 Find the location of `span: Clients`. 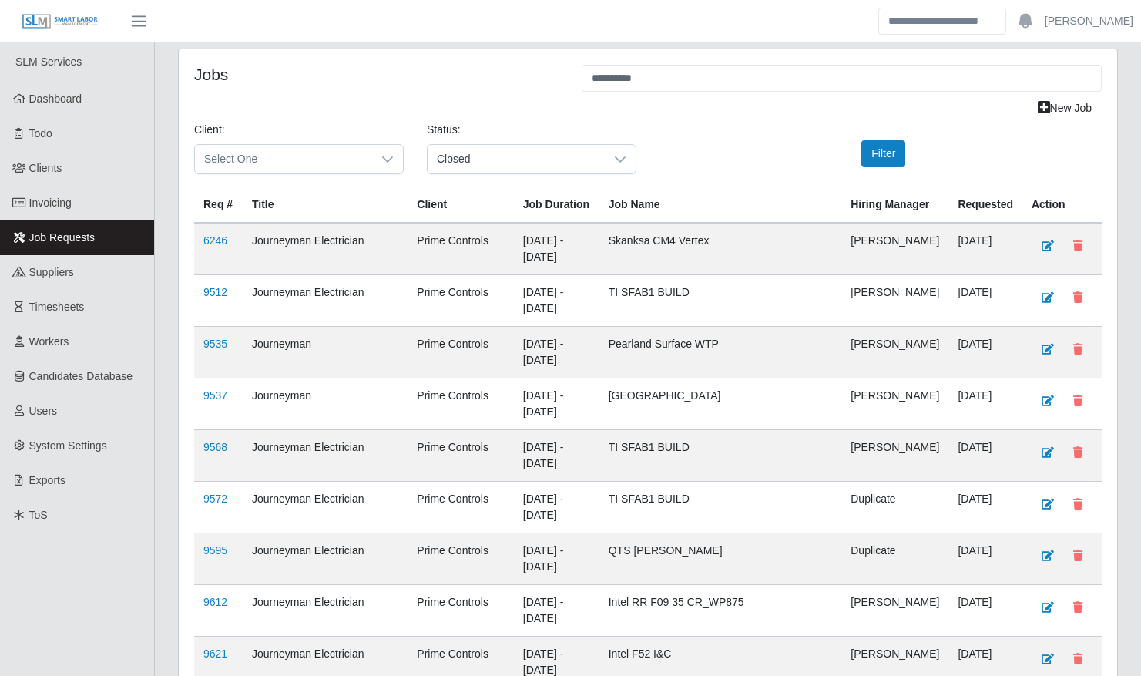

span: Clients is located at coordinates (45, 168).